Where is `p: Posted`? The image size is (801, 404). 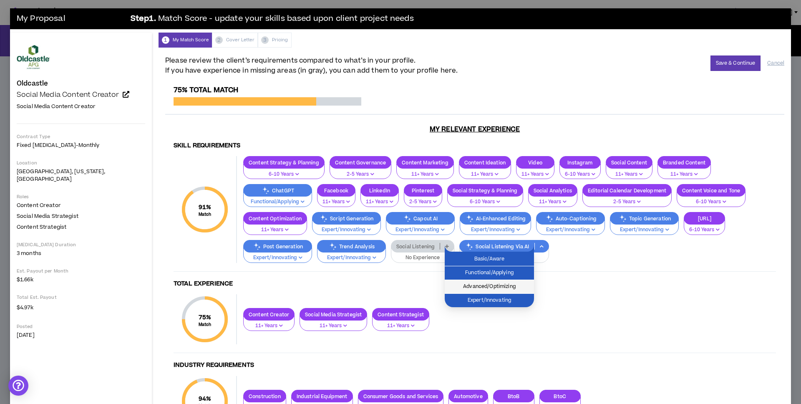
p: Posted is located at coordinates (81, 326).